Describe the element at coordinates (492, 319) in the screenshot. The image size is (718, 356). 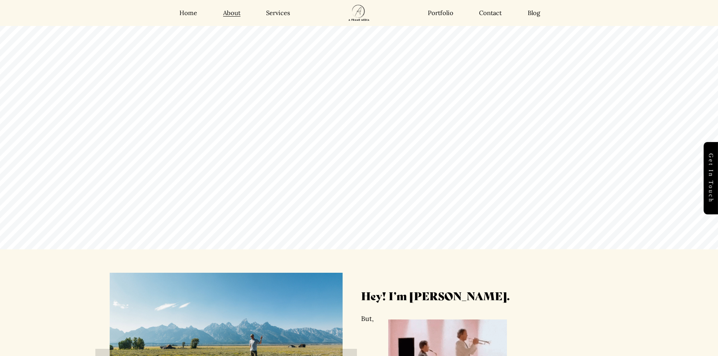
I see `p: But,` at that location.